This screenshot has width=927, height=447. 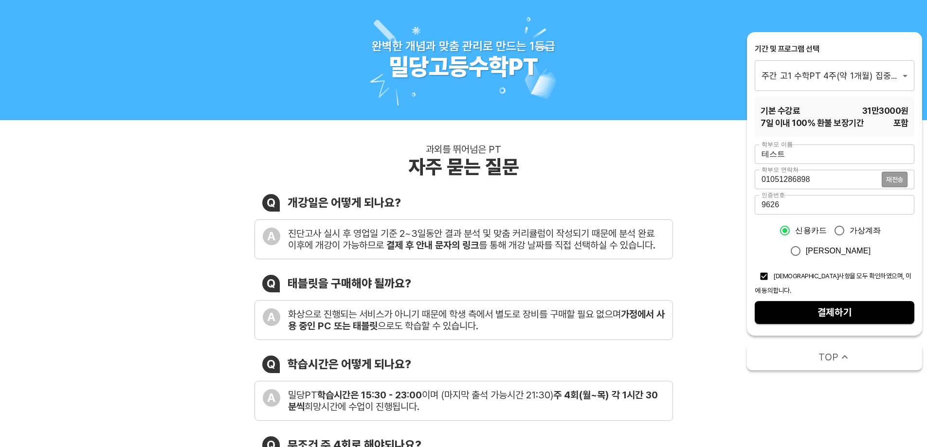 What do you see at coordinates (473, 401) in the screenshot?
I see `b: 주 4회(월~목) 각 1시간 30분씩` at bounding box center [473, 401].